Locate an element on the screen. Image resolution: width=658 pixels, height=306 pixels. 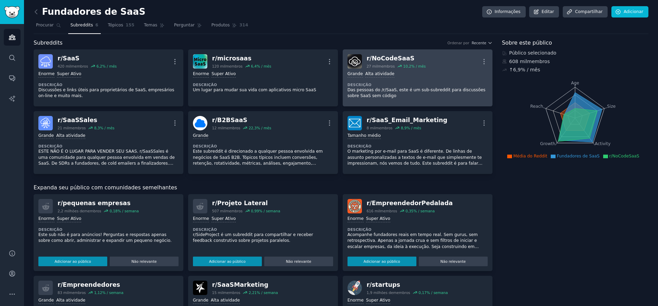
tspan: Activity is located at coordinates (602, 144).